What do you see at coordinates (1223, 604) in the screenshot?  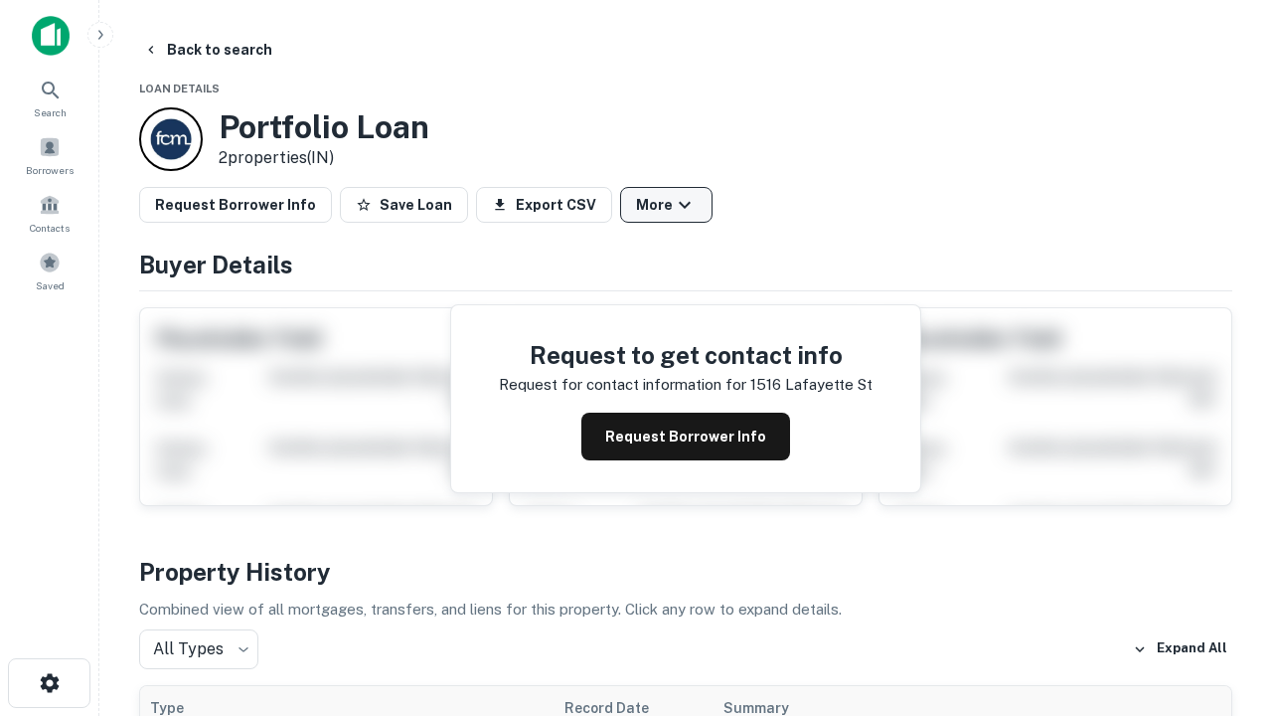 I see `div: Chat Widget` at bounding box center [1223, 604].